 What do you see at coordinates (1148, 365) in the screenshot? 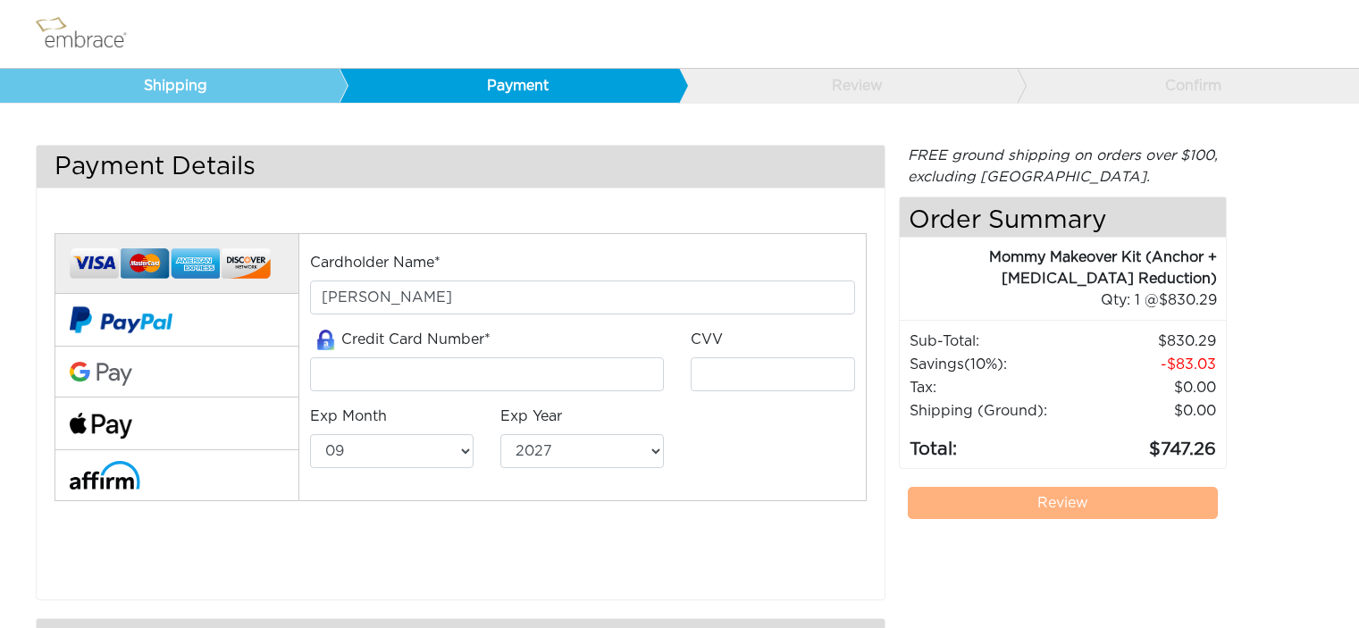
I see `td: 83.03` at bounding box center [1148, 365].